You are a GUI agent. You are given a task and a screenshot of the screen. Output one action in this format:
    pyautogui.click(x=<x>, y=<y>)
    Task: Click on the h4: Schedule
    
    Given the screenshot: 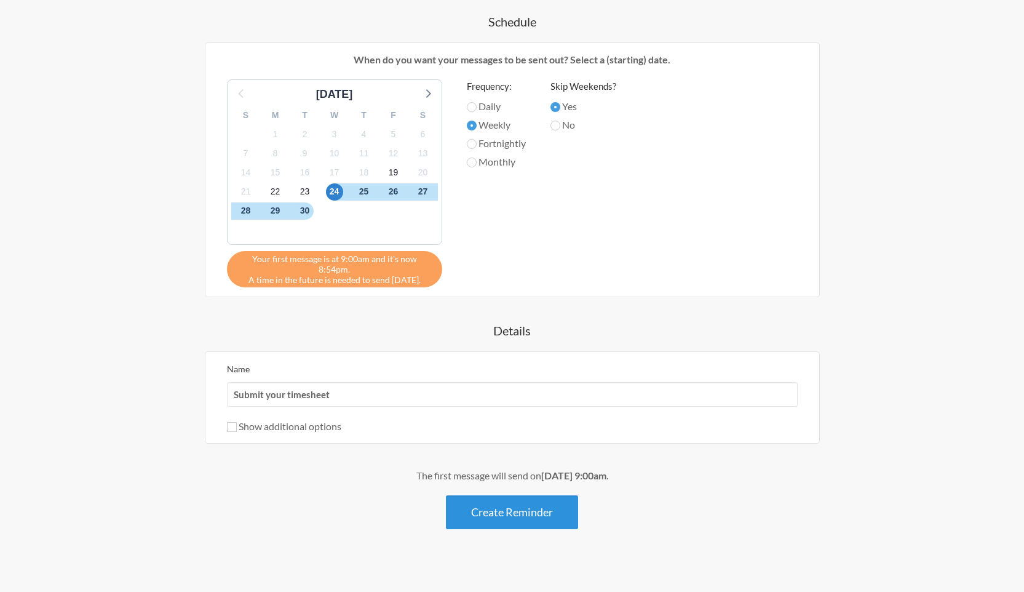 What is the action you would take?
    pyautogui.click(x=512, y=22)
    